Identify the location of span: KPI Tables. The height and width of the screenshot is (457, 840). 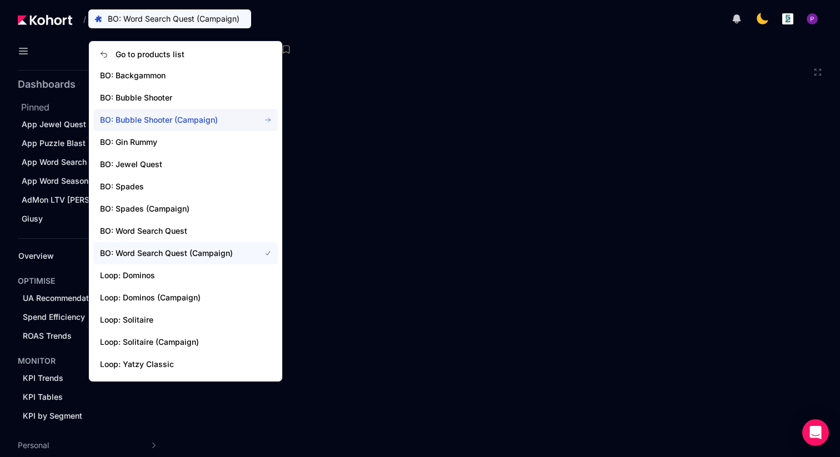
(43, 397).